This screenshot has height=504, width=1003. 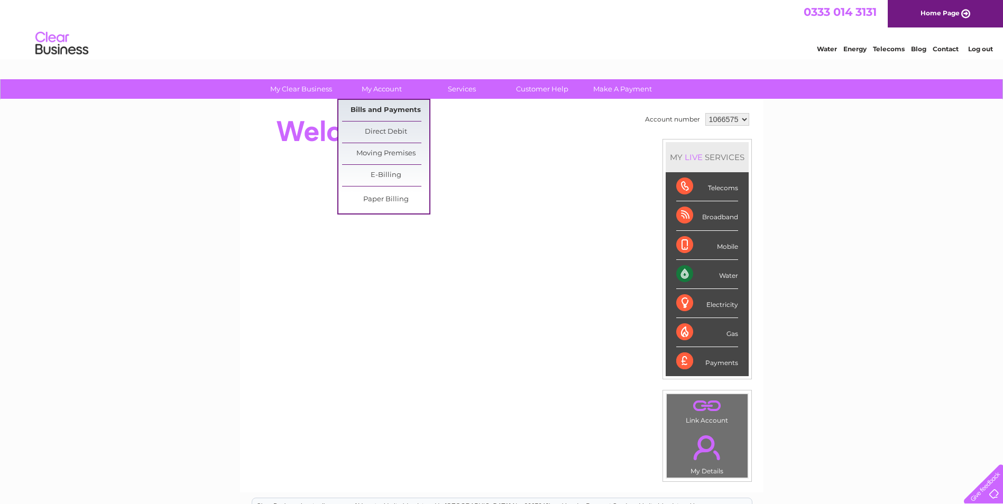 I want to click on a: Contact, so click(x=945, y=49).